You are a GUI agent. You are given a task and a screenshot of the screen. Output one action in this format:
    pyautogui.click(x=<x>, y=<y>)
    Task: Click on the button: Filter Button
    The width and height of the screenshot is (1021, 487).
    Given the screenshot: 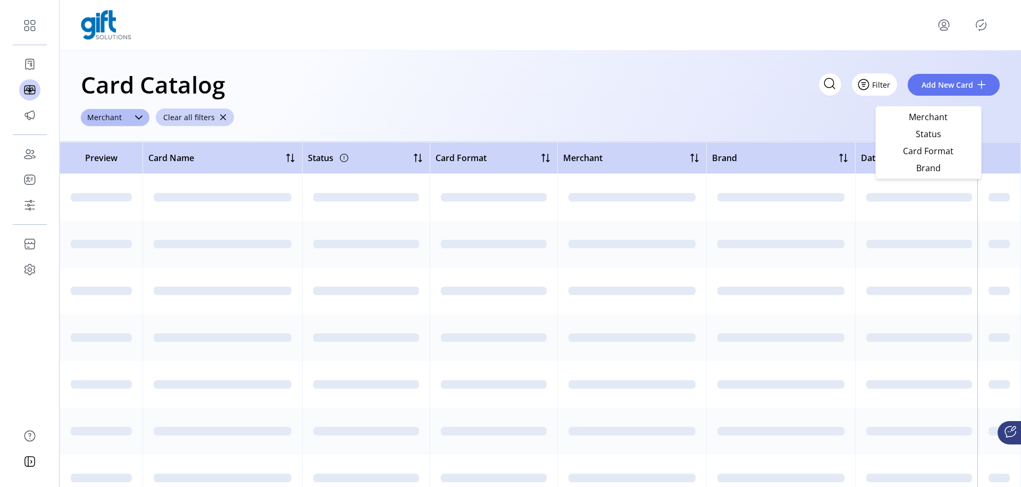 What is the action you would take?
    pyautogui.click(x=874, y=85)
    